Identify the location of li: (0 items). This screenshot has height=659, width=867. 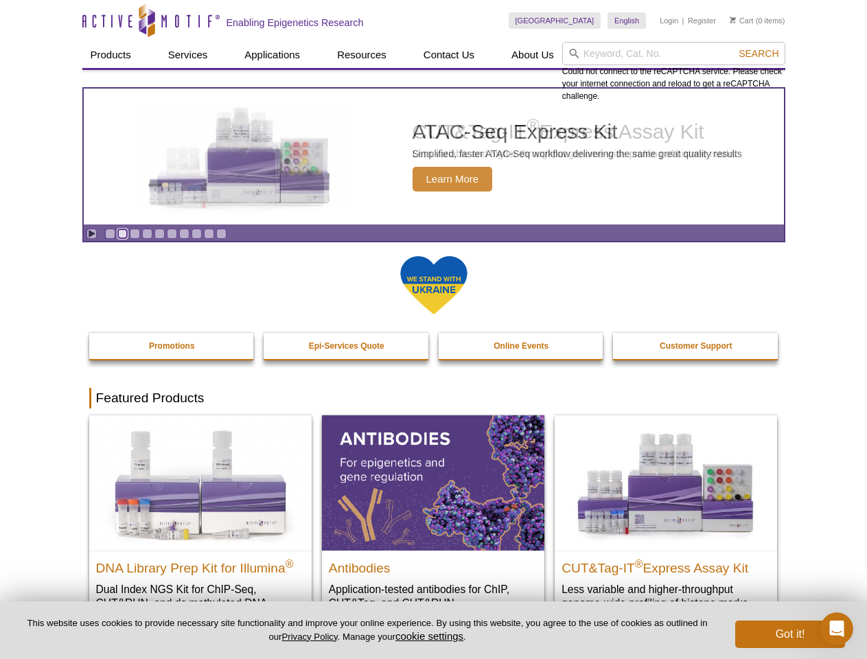
(757, 21).